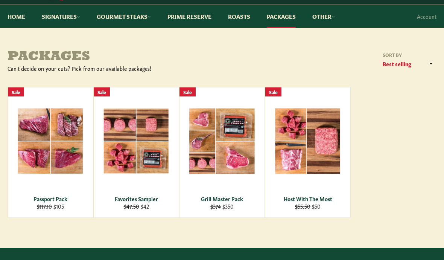 Image resolution: width=444 pixels, height=260 pixels. What do you see at coordinates (136, 141) in the screenshot?
I see `img: Favorites Sampler` at bounding box center [136, 141].